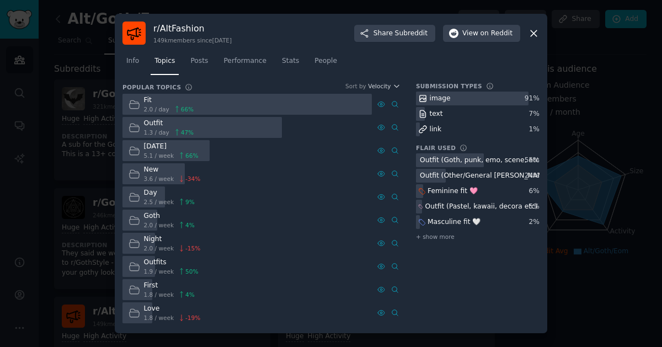 The height and width of the screenshot is (347, 662). Describe the element at coordinates (172, 170) in the screenshot. I see `div: New` at that location.